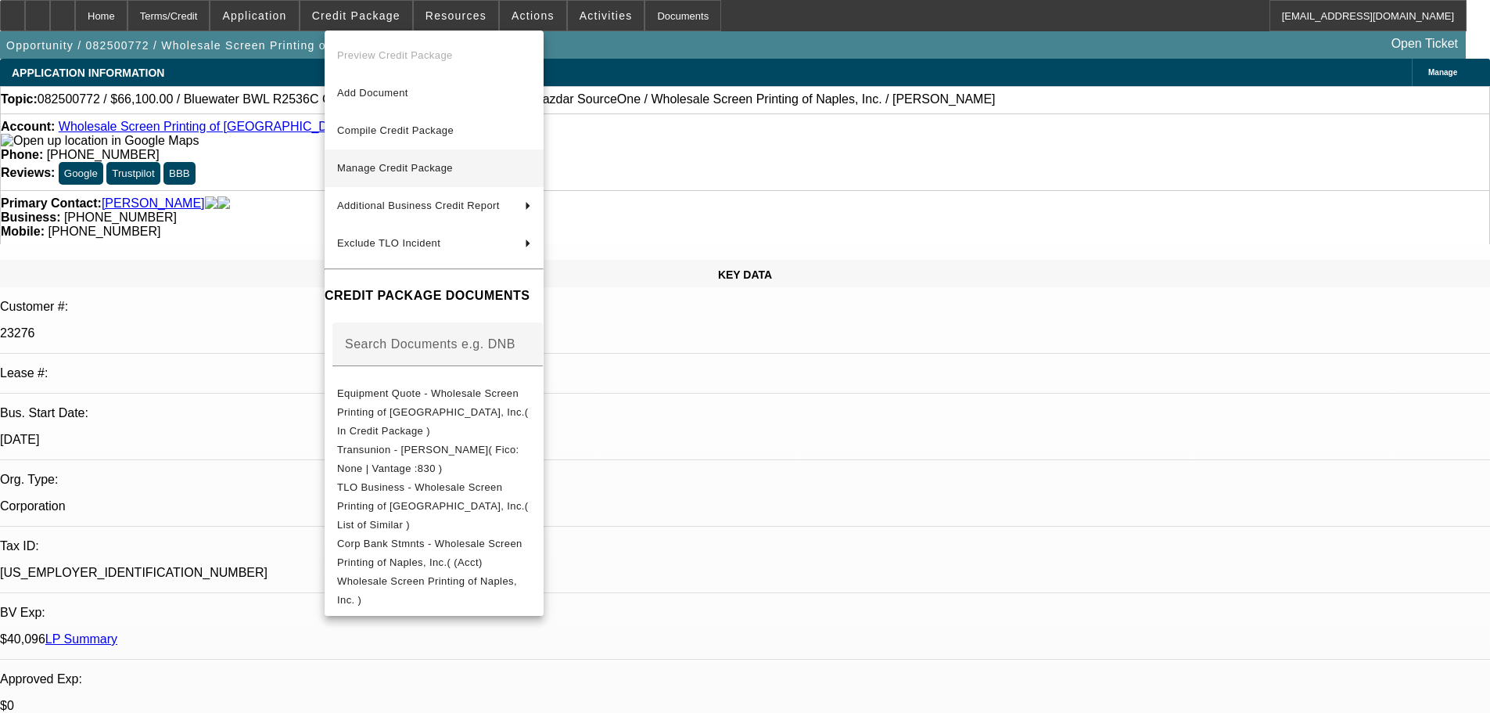 The height and width of the screenshot is (713, 1490). Describe the element at coordinates (395, 167) in the screenshot. I see `span: Manage Credit Package` at that location.